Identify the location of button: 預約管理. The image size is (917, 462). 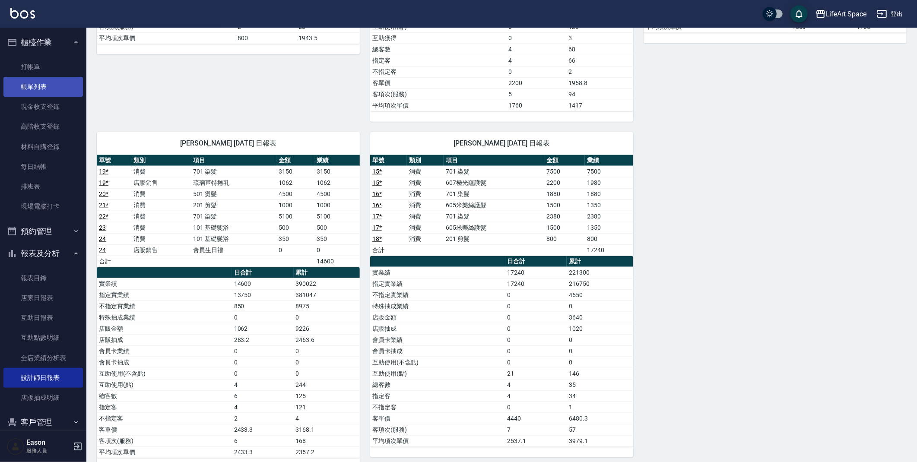
(43, 232).